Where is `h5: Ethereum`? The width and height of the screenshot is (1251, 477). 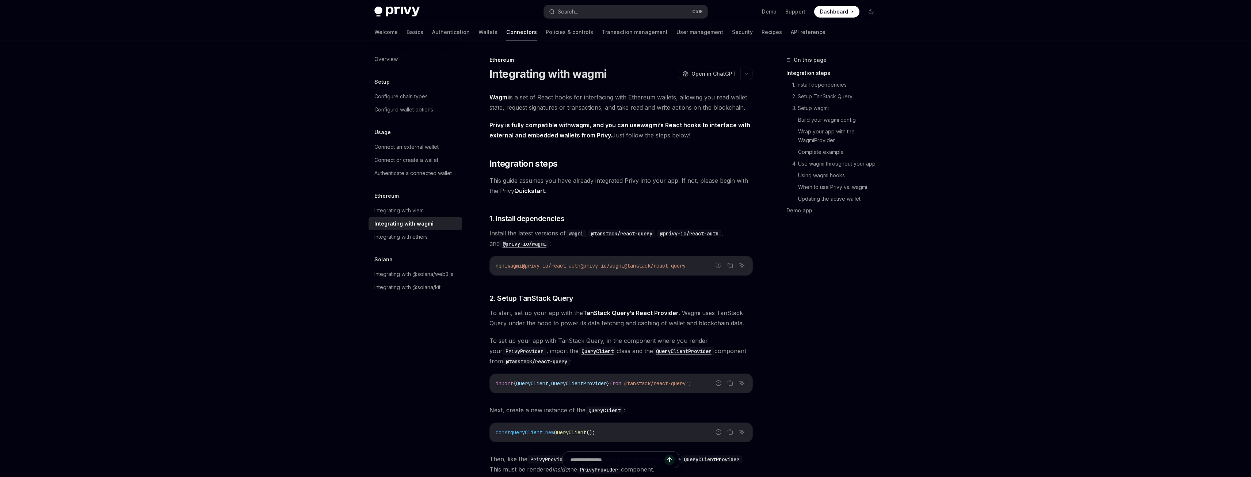
h5: Ethereum is located at coordinates (386, 196).